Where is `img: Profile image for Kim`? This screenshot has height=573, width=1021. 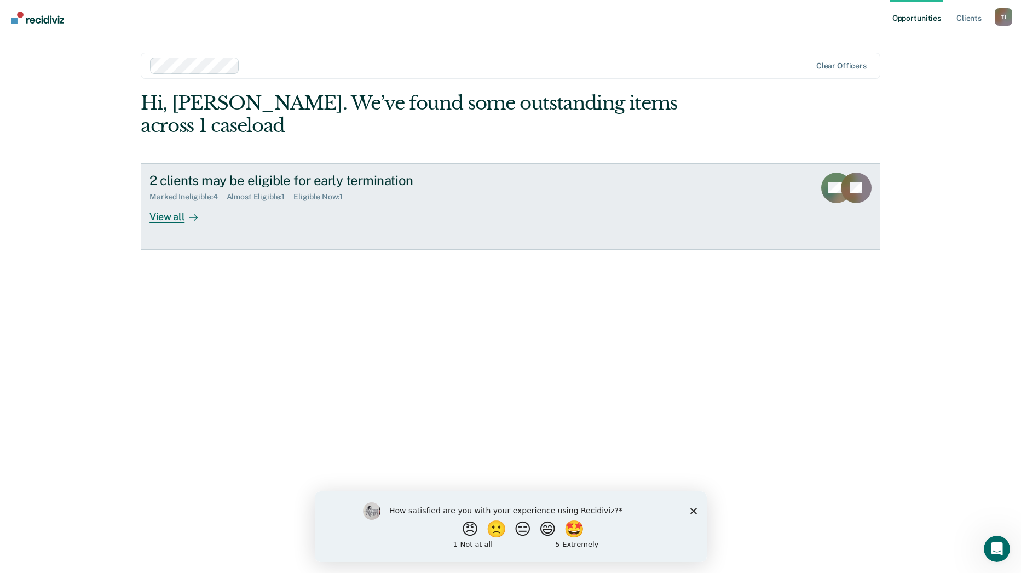 img: Profile image for Kim is located at coordinates (57, 20).